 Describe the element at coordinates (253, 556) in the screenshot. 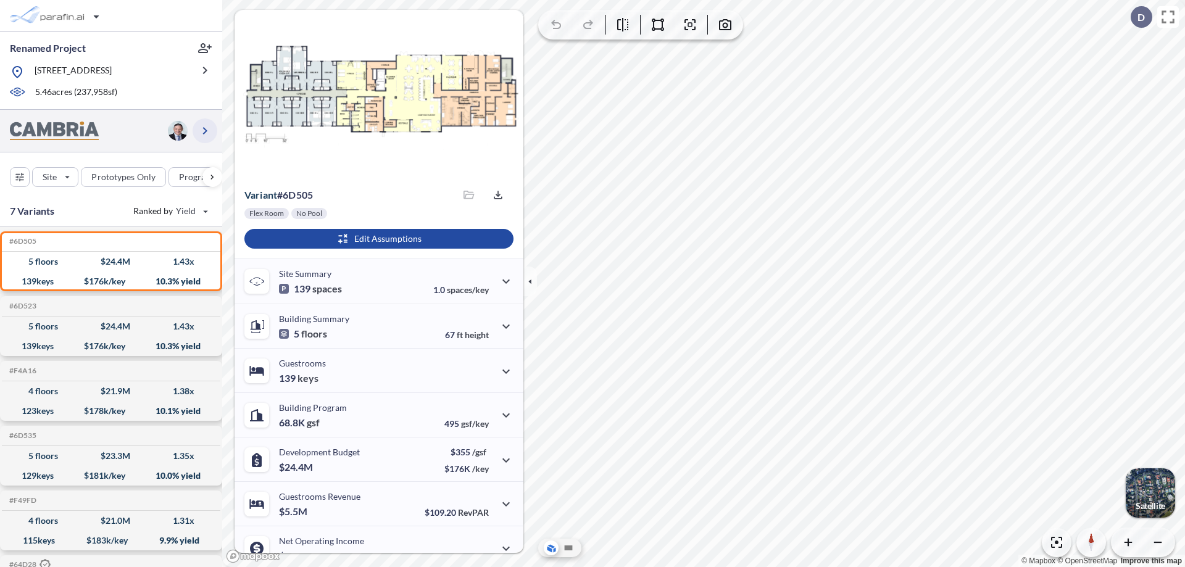

I see `a: Mapbox homepage` at that location.